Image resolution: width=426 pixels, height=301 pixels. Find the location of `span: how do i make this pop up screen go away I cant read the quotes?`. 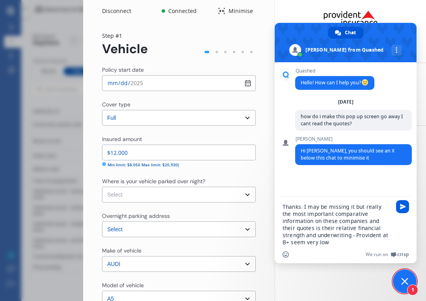

span: how do i make this pop up screen go away I cant read the quotes? is located at coordinates (351, 120).